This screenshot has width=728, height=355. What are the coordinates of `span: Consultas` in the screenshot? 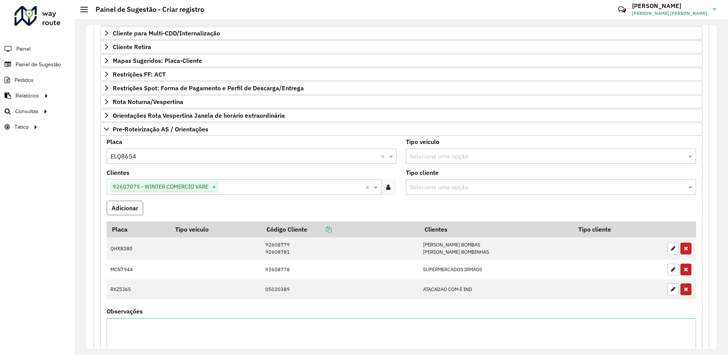 It's located at (27, 111).